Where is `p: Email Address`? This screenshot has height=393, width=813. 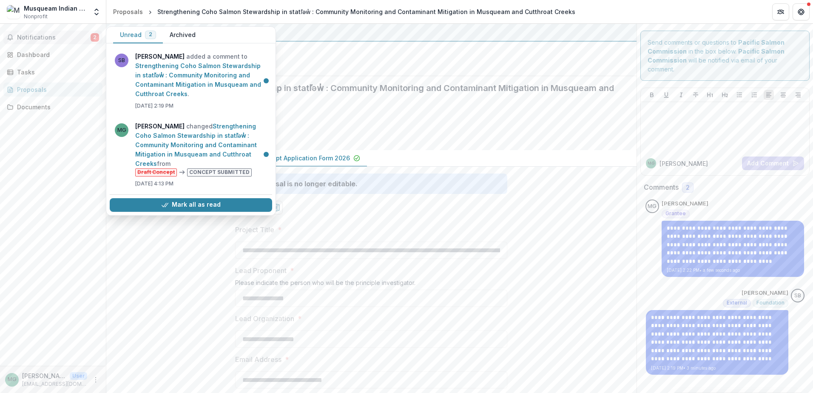 p: Email Address is located at coordinates (258, 359).